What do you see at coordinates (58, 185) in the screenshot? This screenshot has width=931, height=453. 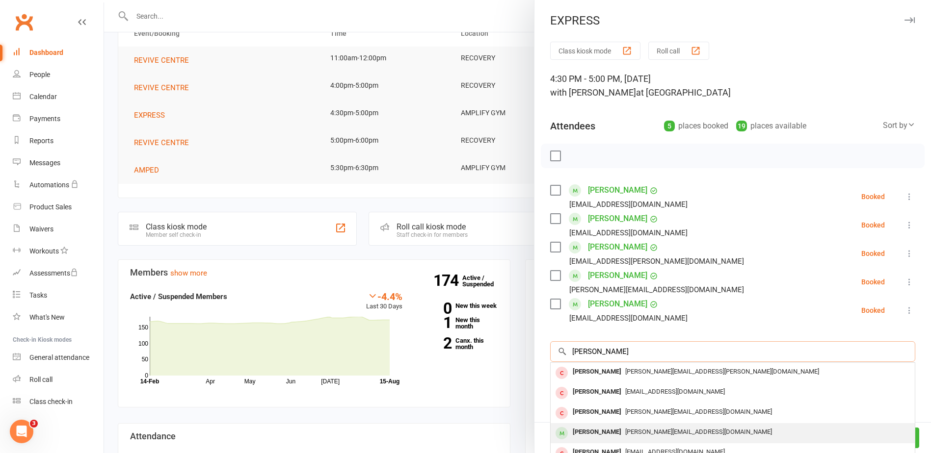 I see `a: Automations` at bounding box center [58, 185].